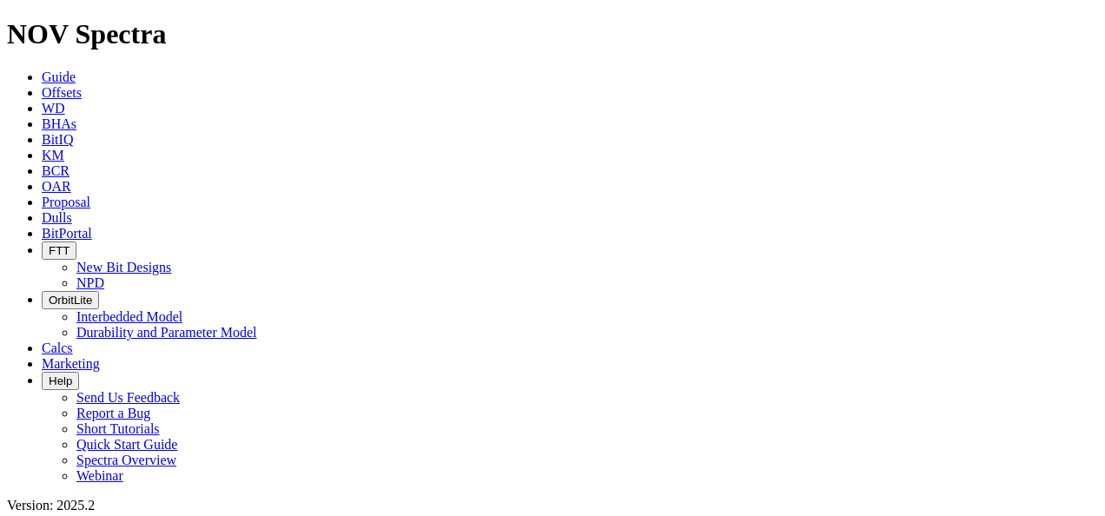 This screenshot has height=516, width=1105. What do you see at coordinates (113, 413) in the screenshot?
I see `a: Report a Bug` at bounding box center [113, 413].